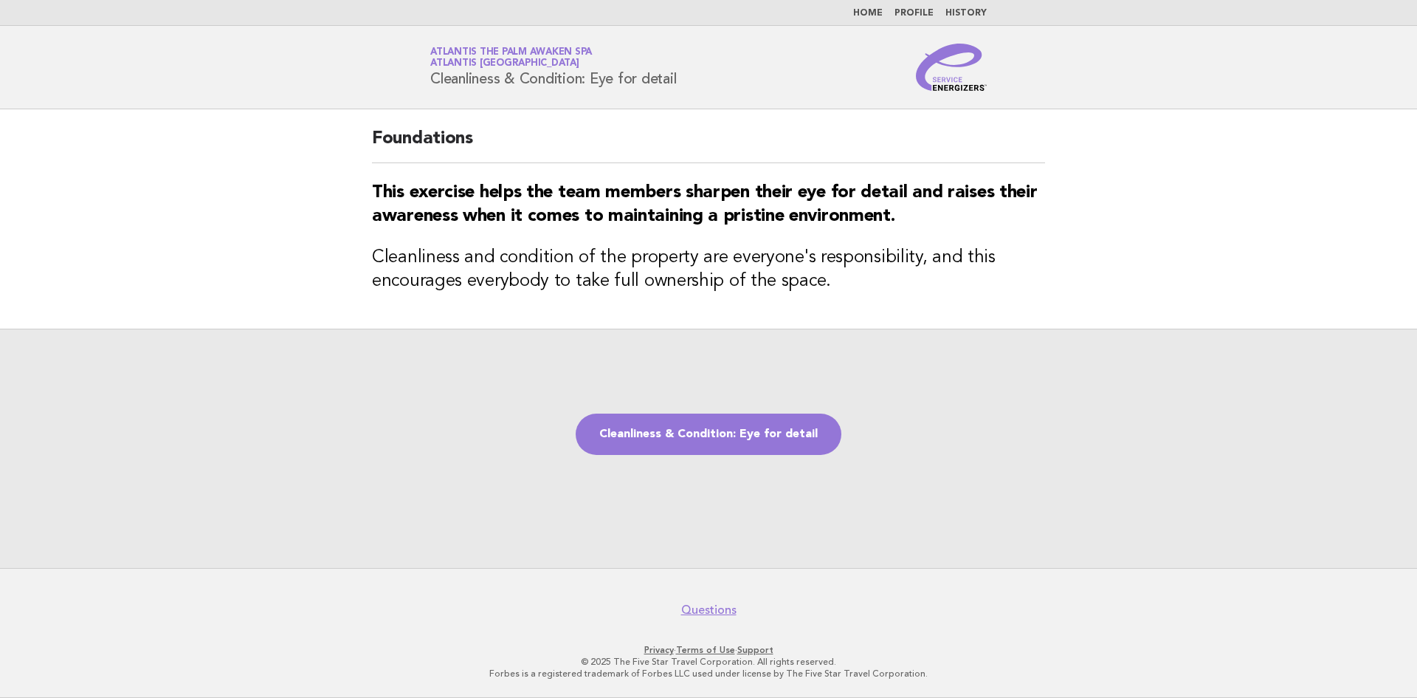  I want to click on a: History, so click(966, 13).